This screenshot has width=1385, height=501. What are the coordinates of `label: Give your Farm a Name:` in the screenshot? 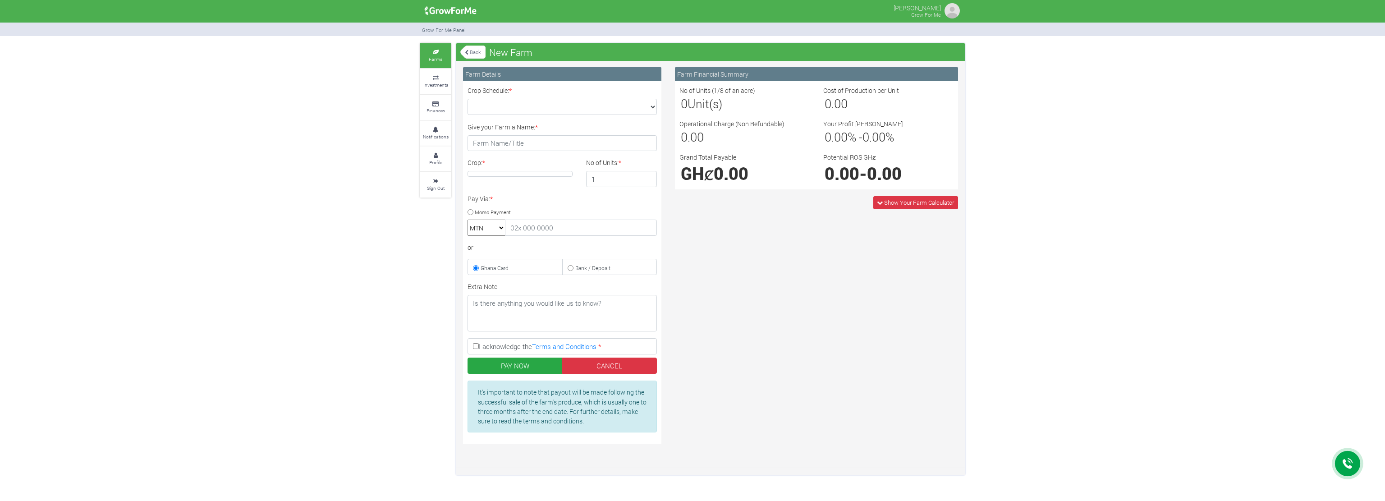 It's located at (503, 127).